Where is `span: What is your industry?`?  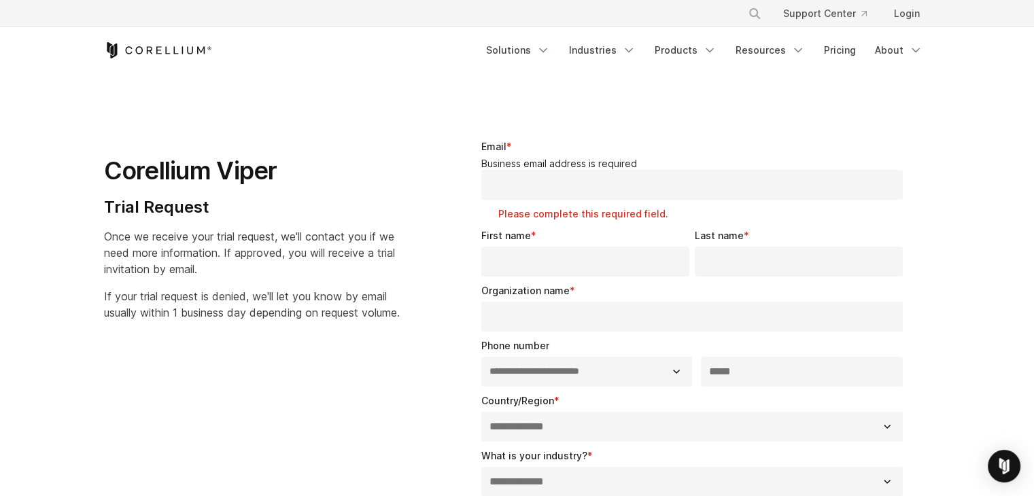 span: What is your industry? is located at coordinates (534, 456).